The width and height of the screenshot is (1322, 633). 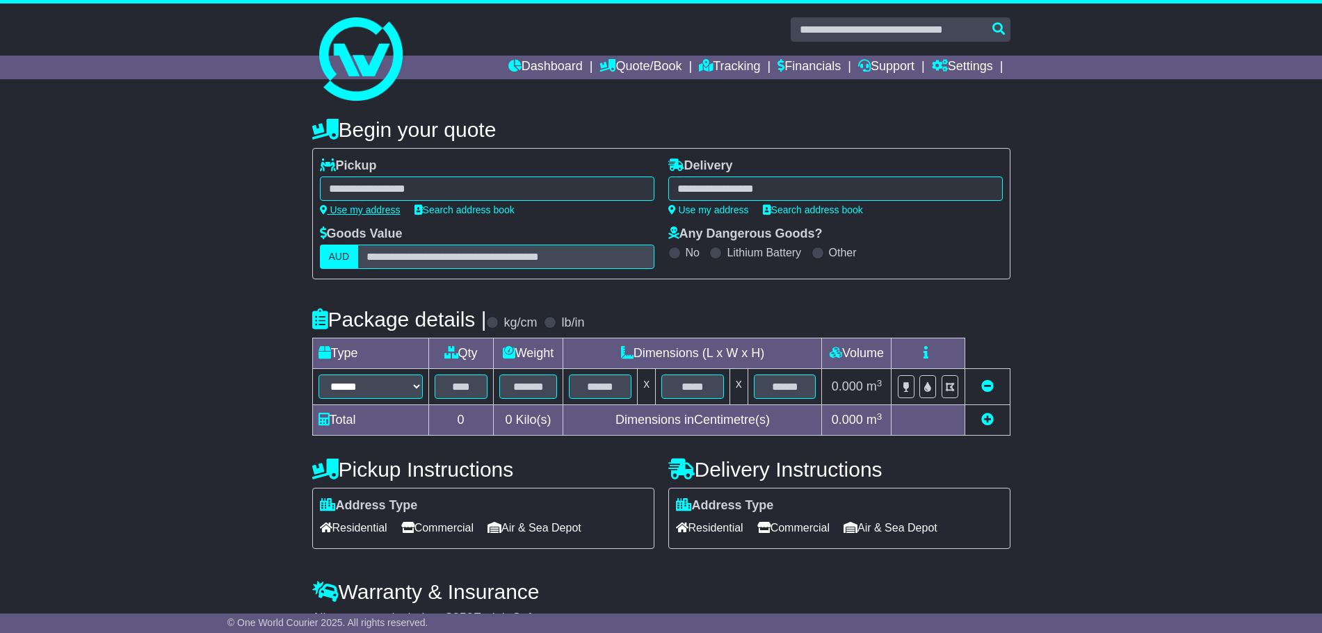 What do you see at coordinates (962, 67) in the screenshot?
I see `a: Settings` at bounding box center [962, 67].